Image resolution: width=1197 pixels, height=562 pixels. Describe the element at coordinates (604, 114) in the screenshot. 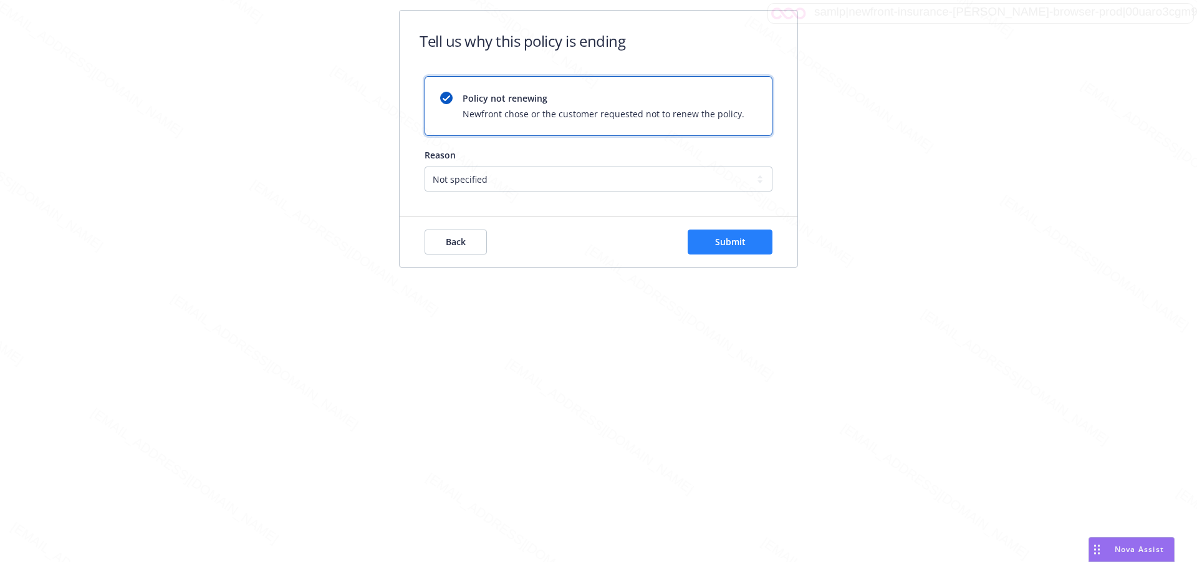

I see `span: Newfront chose or the customer requested not to renew the policy.` at that location.